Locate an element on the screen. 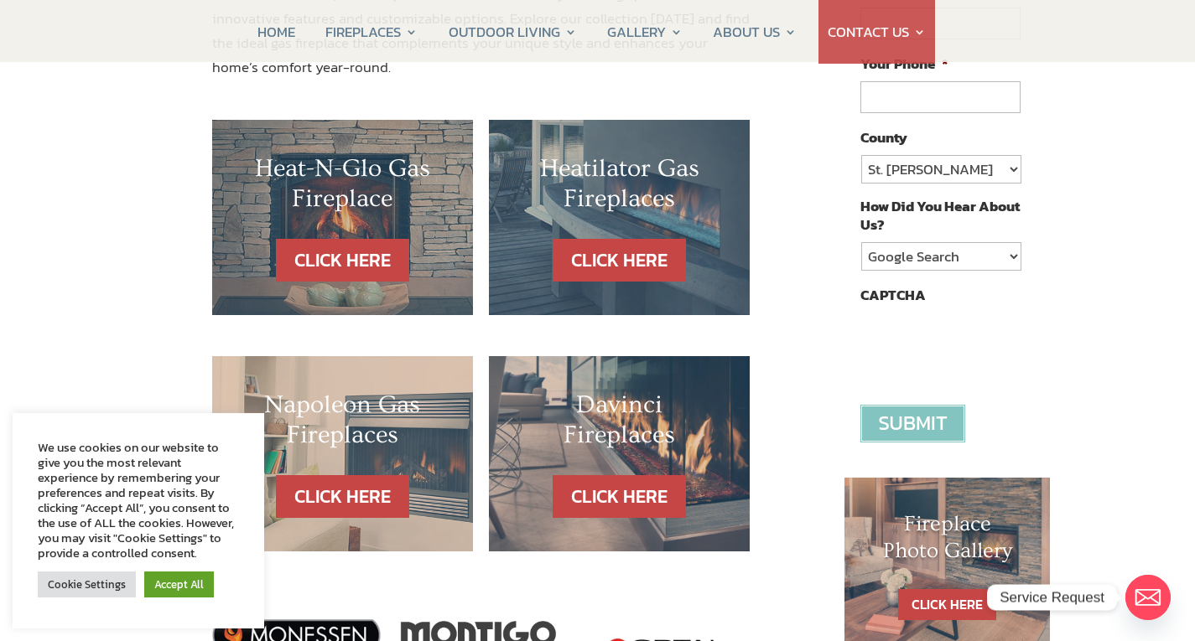 Image resolution: width=1195 pixels, height=641 pixels. input: Submit is located at coordinates (912, 423).